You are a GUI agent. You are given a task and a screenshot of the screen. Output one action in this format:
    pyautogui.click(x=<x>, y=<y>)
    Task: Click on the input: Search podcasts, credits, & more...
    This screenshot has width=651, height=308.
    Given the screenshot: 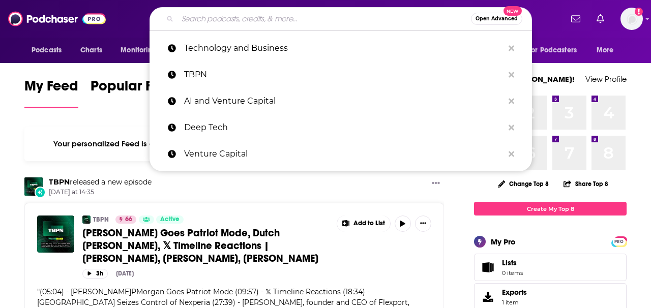 What is the action you would take?
    pyautogui.click(x=324, y=19)
    